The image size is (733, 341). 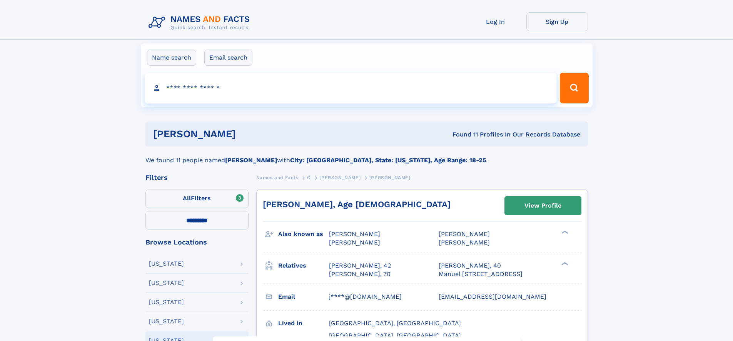 What do you see at coordinates (172, 58) in the screenshot?
I see `label: Name search` at bounding box center [172, 58].